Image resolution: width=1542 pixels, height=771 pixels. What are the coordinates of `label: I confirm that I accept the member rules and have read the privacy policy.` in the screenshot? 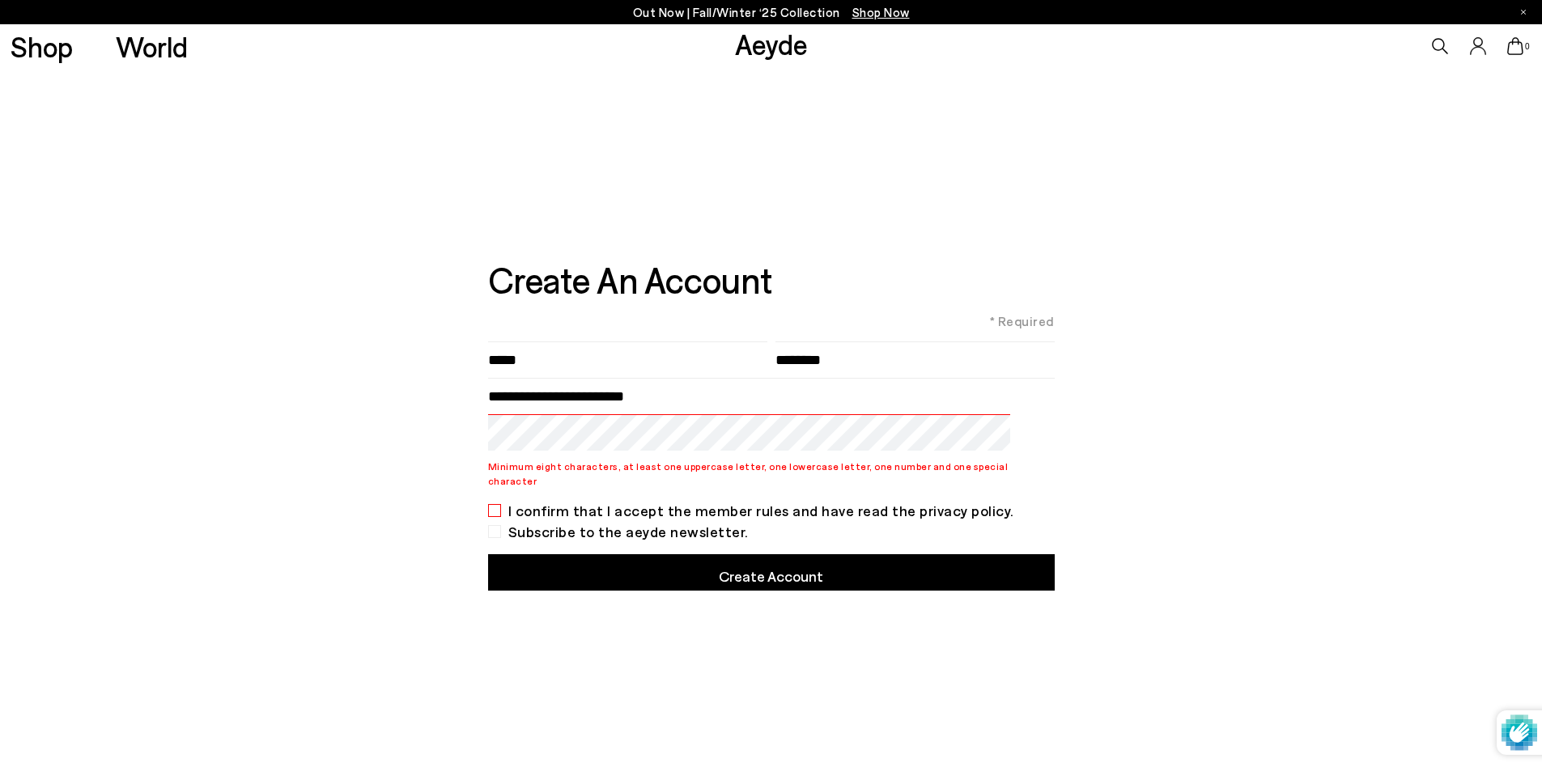 It's located at (781, 511).